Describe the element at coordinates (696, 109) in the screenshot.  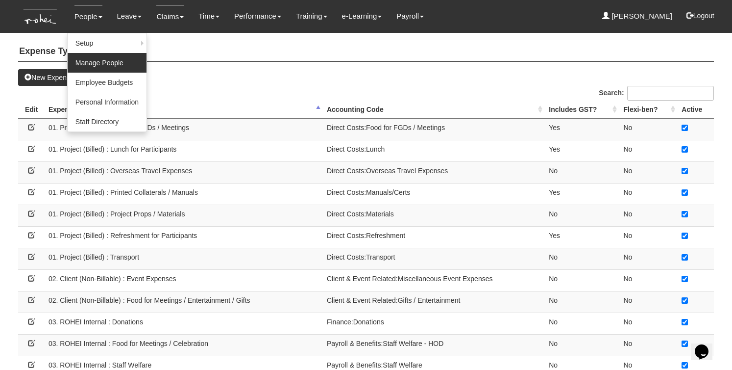
I see `th: Active` at that location.